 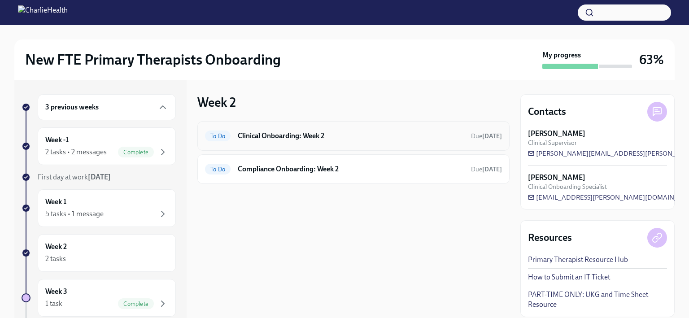 What do you see at coordinates (56, 202) in the screenshot?
I see `h6: Week 1` at bounding box center [56, 202].